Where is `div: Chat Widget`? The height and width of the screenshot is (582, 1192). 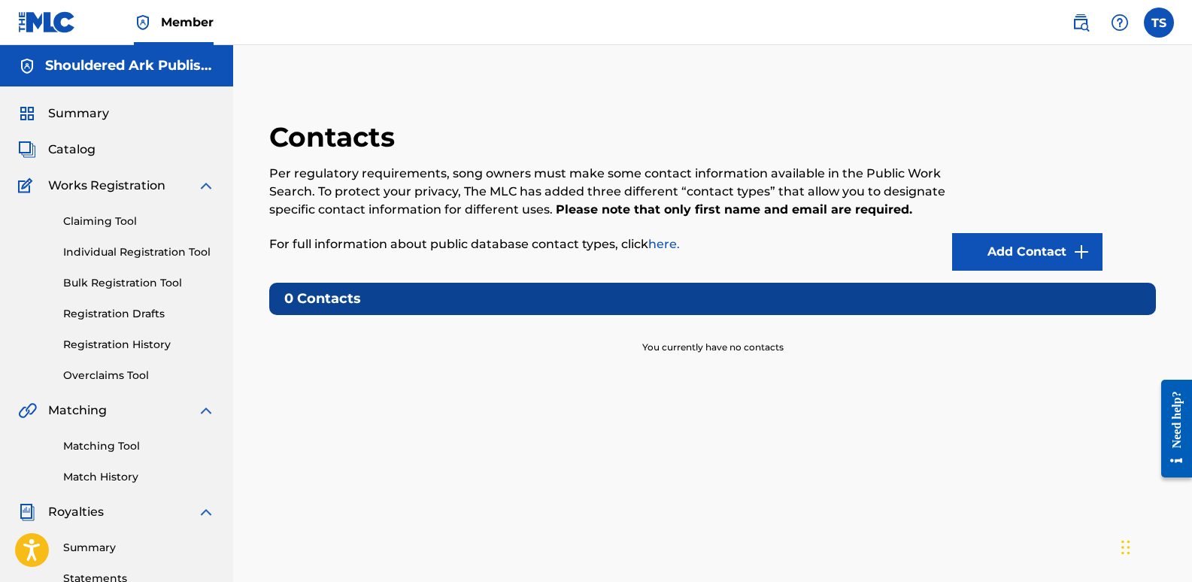 div: Chat Widget is located at coordinates (1154, 546).